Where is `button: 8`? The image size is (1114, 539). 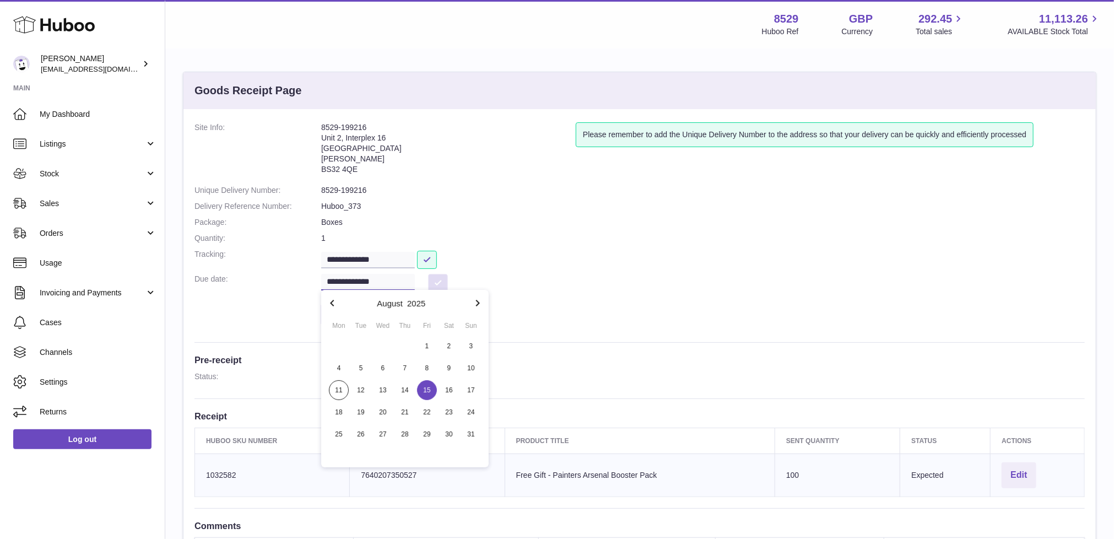 button: 8 is located at coordinates (427, 368).